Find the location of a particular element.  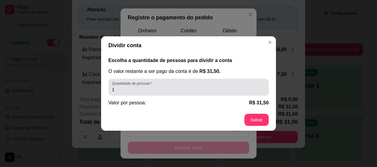

p: R$ 31,50 is located at coordinates (258, 103).